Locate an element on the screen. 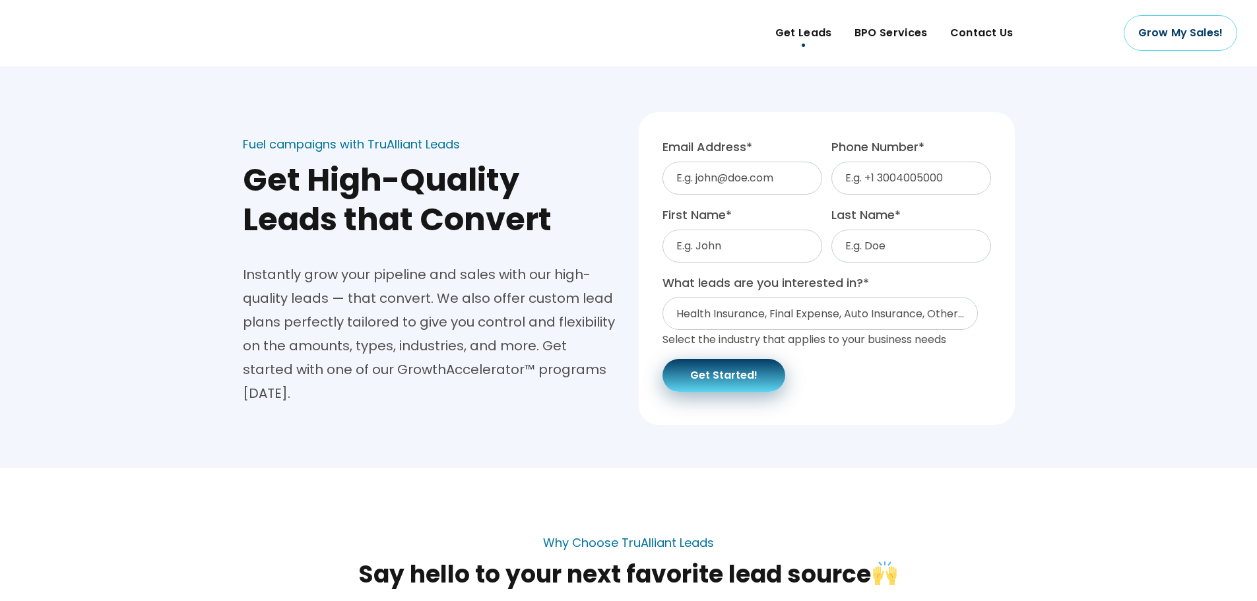 Image resolution: width=1257 pixels, height=601 pixels. h2: Say hello to your next favorite lead source is located at coordinates (629, 575).